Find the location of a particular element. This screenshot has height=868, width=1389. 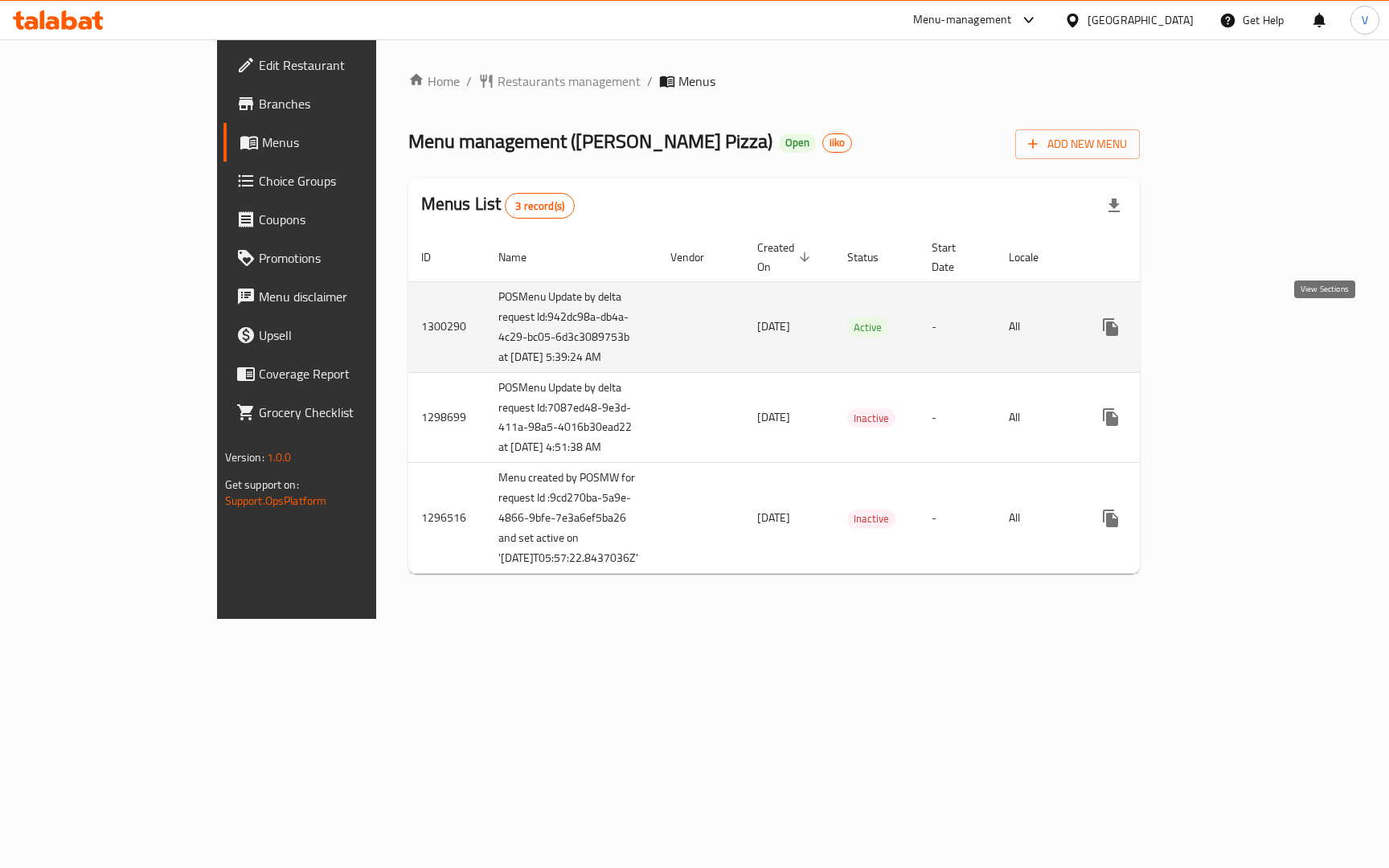

div: Export file is located at coordinates (1114, 206).